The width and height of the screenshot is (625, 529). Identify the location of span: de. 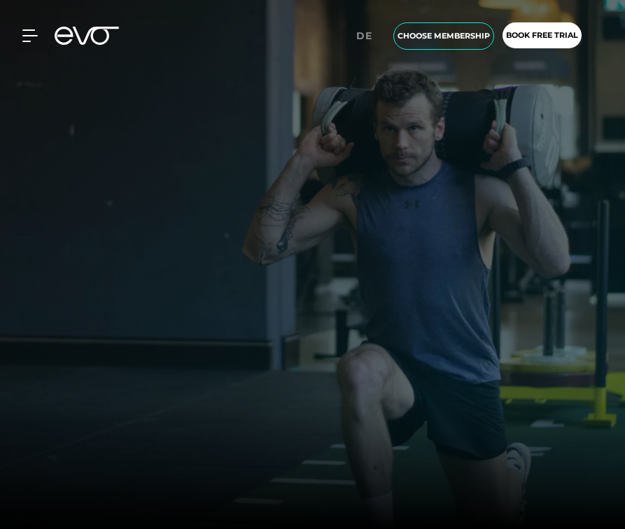
(364, 36).